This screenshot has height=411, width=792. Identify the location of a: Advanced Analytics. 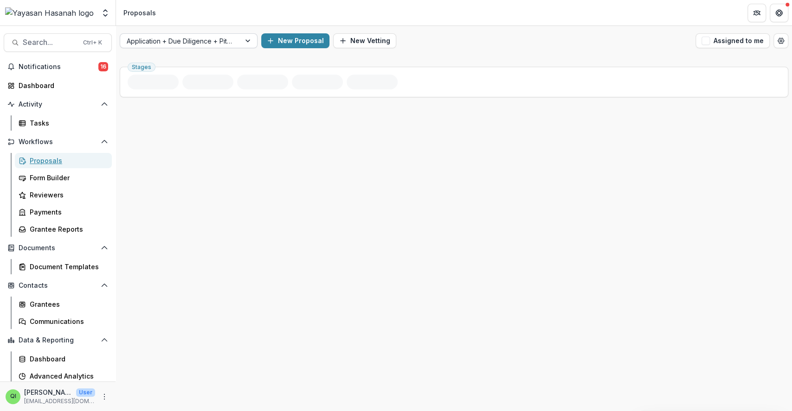
(63, 376).